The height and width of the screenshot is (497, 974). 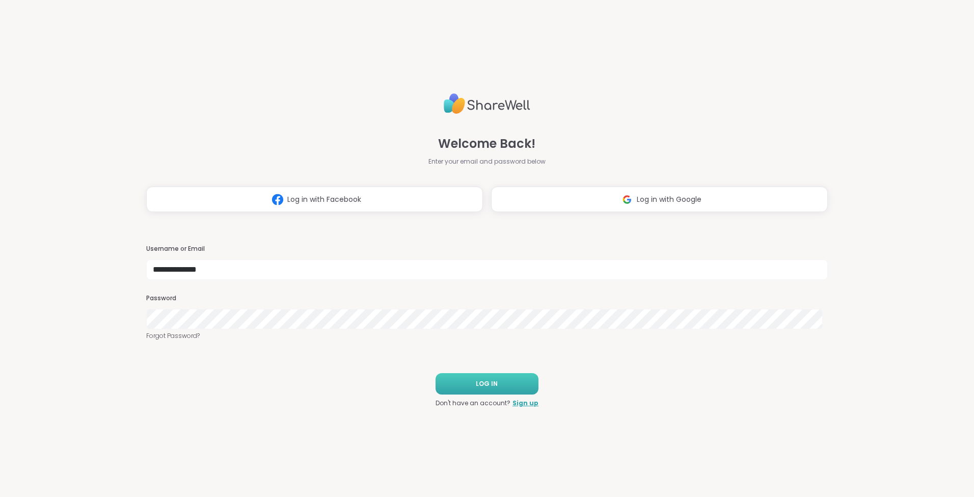 What do you see at coordinates (487, 383) in the screenshot?
I see `button: LOG IN` at bounding box center [487, 383].